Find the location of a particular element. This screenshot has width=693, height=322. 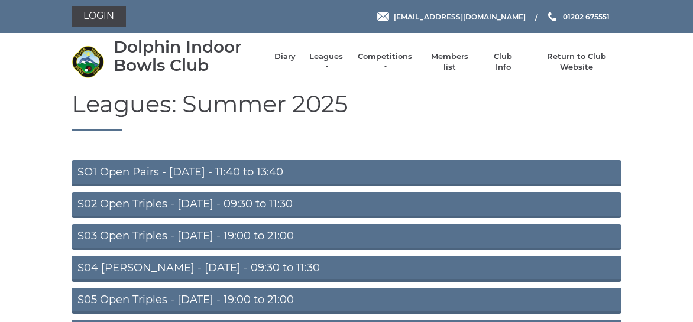

div: Dolphin Indoor Bowls Club is located at coordinates (188, 56).